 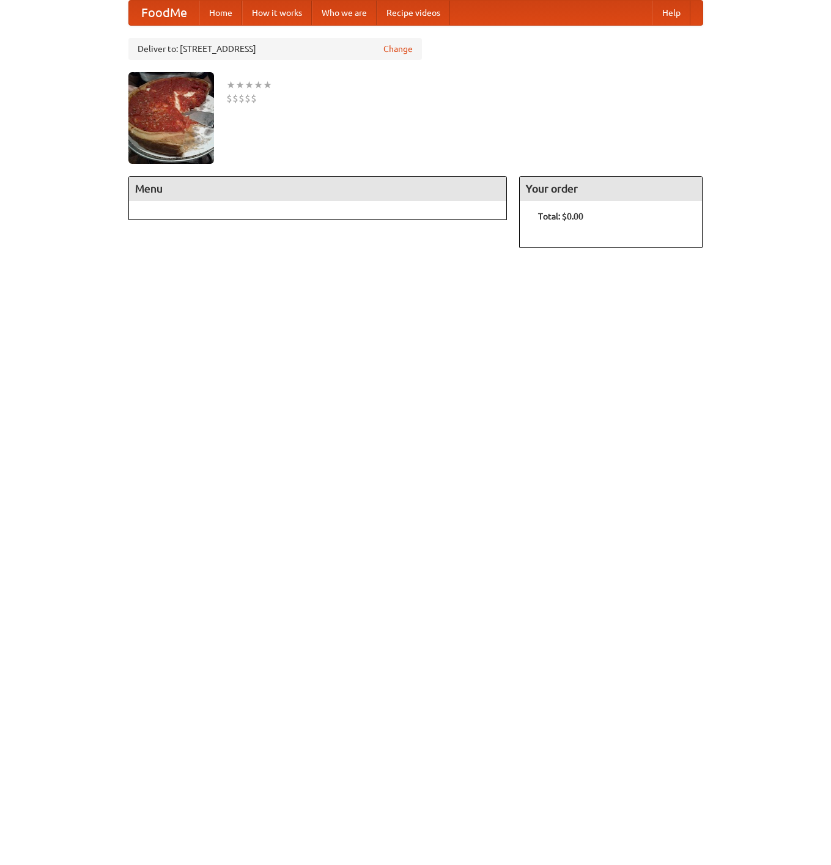 I want to click on a: Recipe videos, so click(x=413, y=13).